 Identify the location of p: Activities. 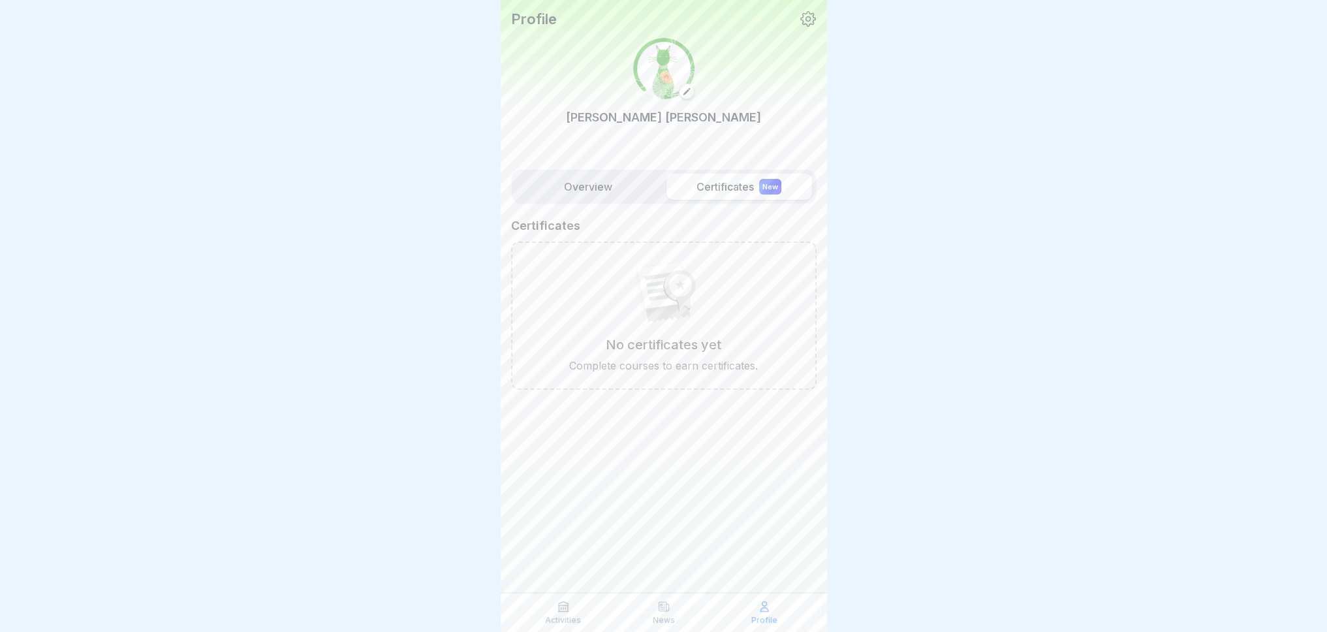
(563, 620).